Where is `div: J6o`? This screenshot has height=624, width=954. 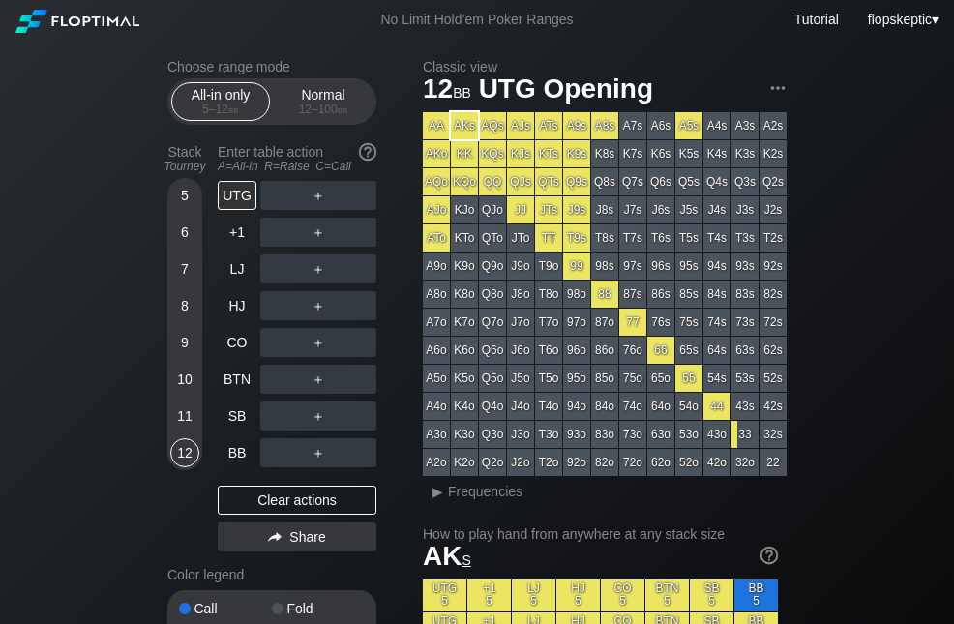
div: J6o is located at coordinates (520, 350).